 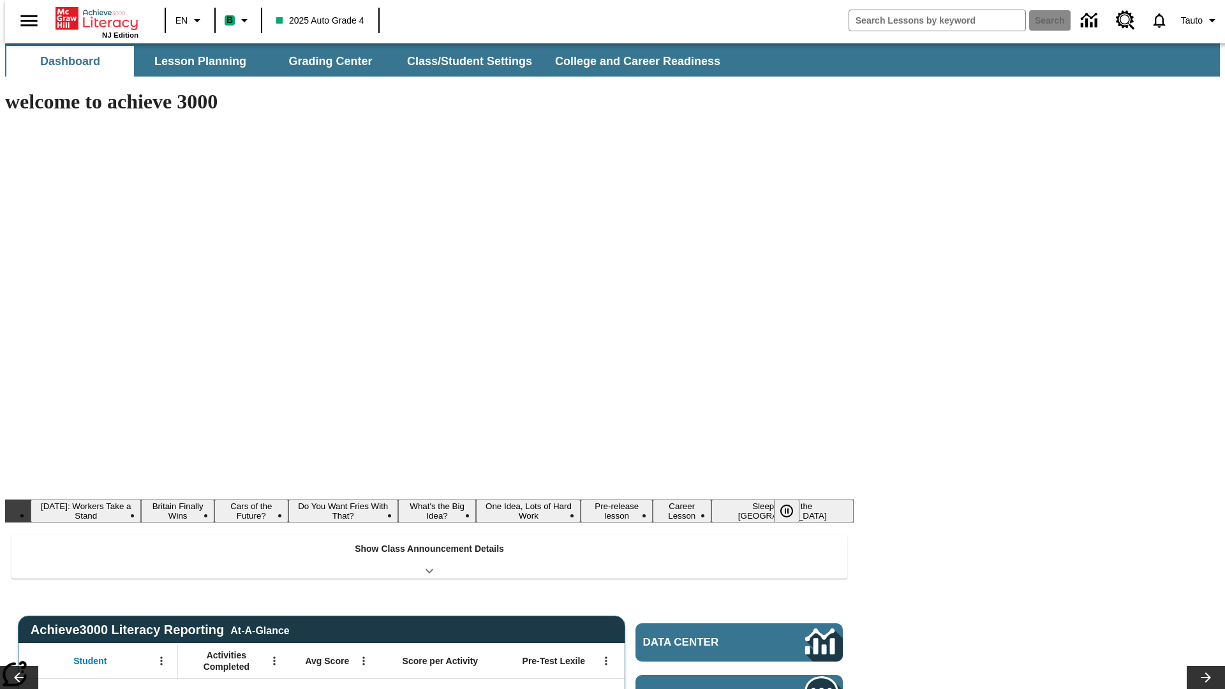 What do you see at coordinates (616, 511) in the screenshot?
I see `button: Slide 7 Pre-release lesson` at bounding box center [616, 511].